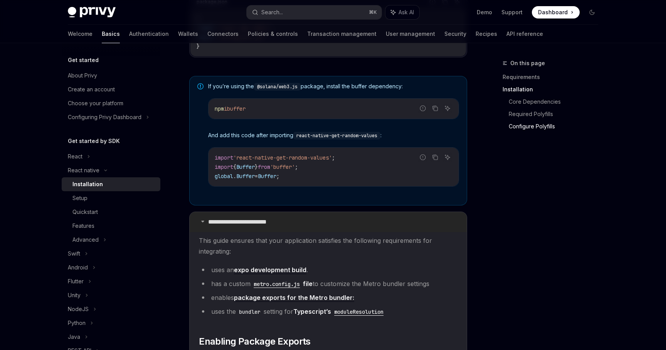  What do you see at coordinates (75, 156) in the screenshot?
I see `div: React` at bounding box center [75, 156].